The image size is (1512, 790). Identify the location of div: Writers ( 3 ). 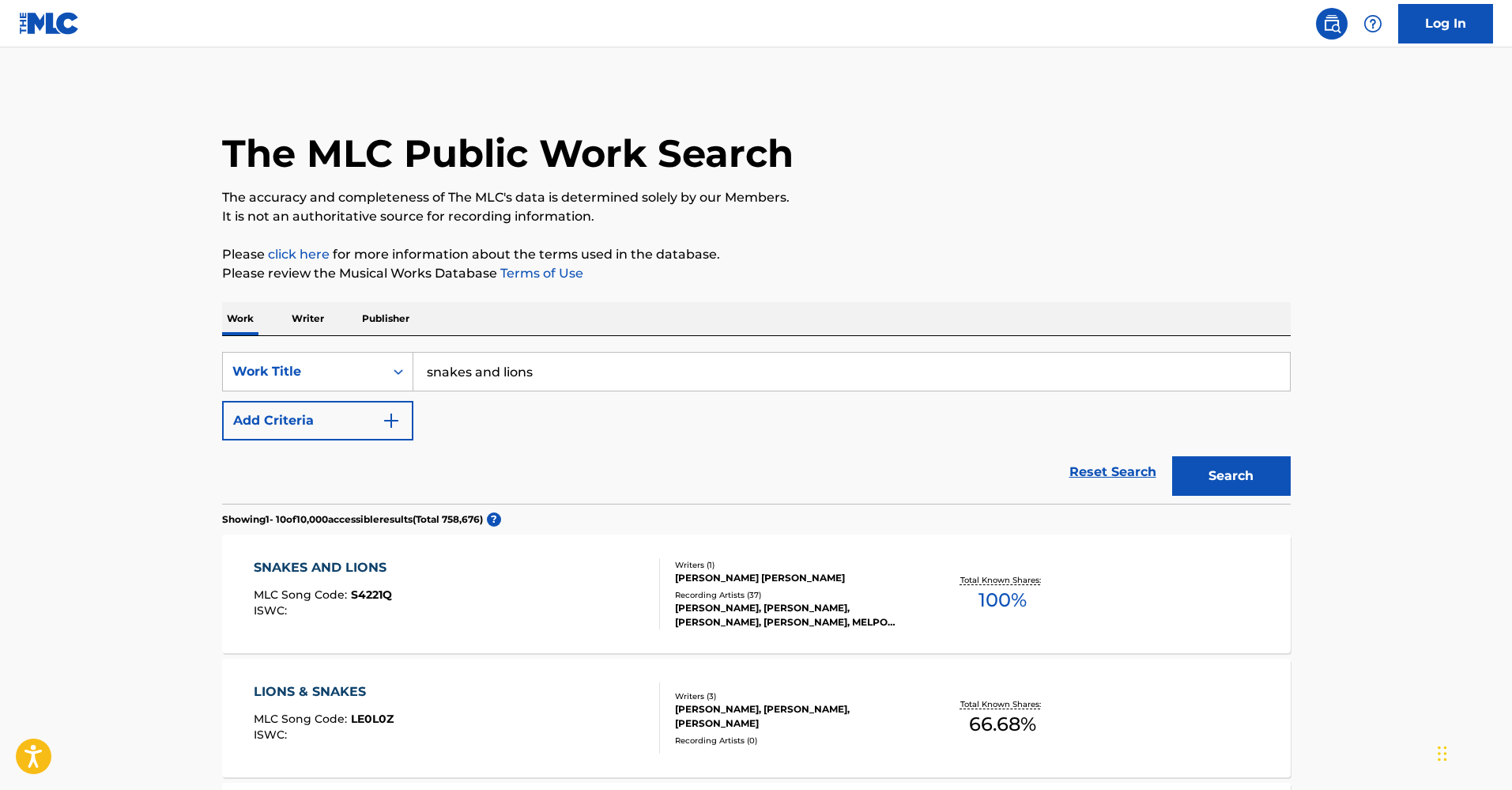
(794, 695).